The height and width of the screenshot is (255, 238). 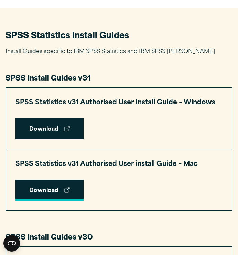 I want to click on h3: SPSS Statistics v31 Authorised User install Guide – Mac, so click(x=107, y=164).